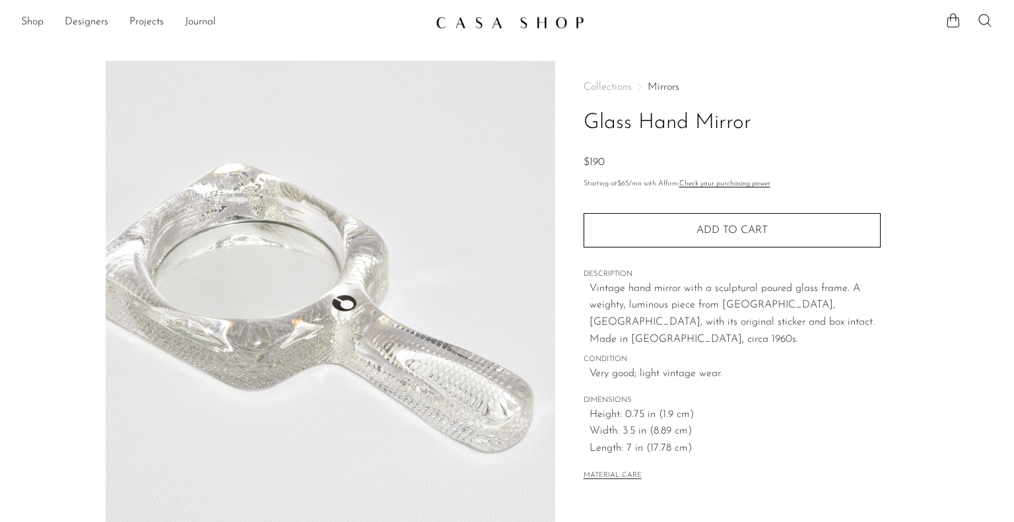 The width and height of the screenshot is (1014, 522). I want to click on a: Check your purchasing power - Learn more about Affirm Financing (opens in modal), so click(725, 184).